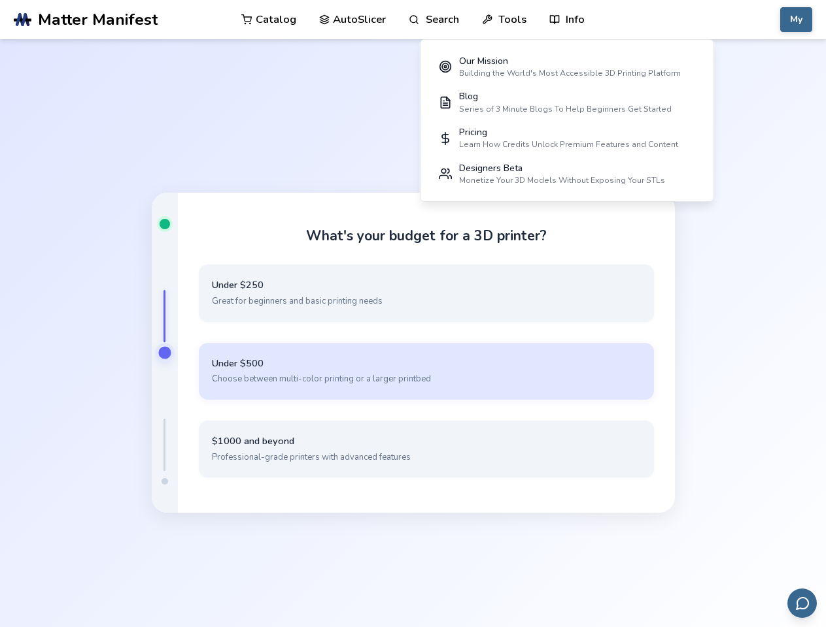 The image size is (826, 627). Describe the element at coordinates (426, 458) in the screenshot. I see `span: Professional-grade printers with advanced features` at that location.